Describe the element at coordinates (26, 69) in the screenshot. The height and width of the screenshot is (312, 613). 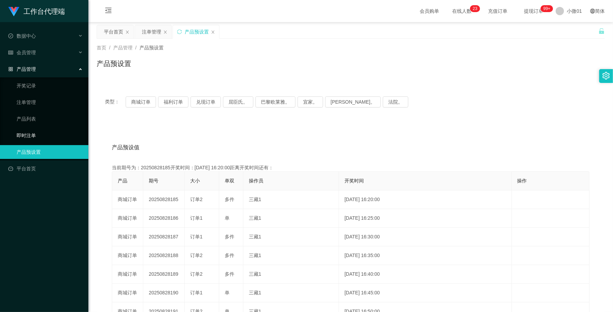
I see `font: 产品管理` at that location.